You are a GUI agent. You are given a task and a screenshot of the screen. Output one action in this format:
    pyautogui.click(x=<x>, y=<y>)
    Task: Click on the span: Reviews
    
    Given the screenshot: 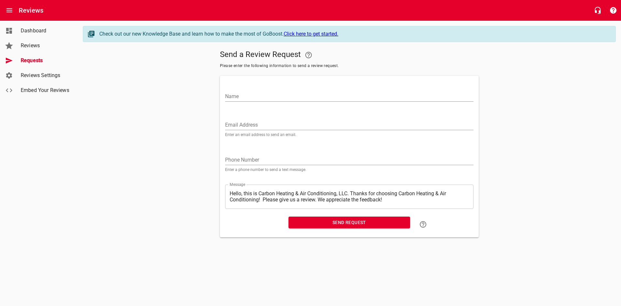 What is the action you would take?
    pyautogui.click(x=45, y=46)
    